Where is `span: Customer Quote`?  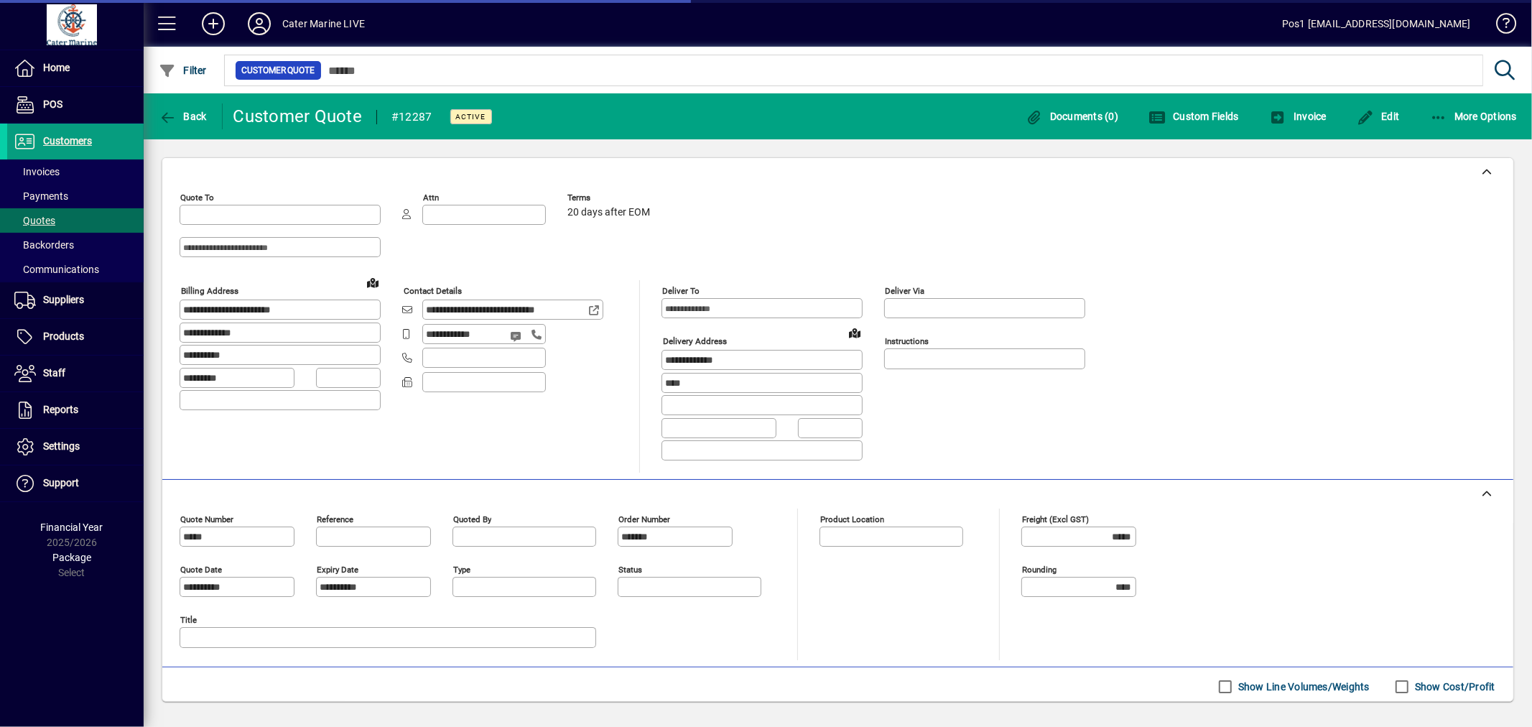 span: Customer Quote is located at coordinates (278, 70).